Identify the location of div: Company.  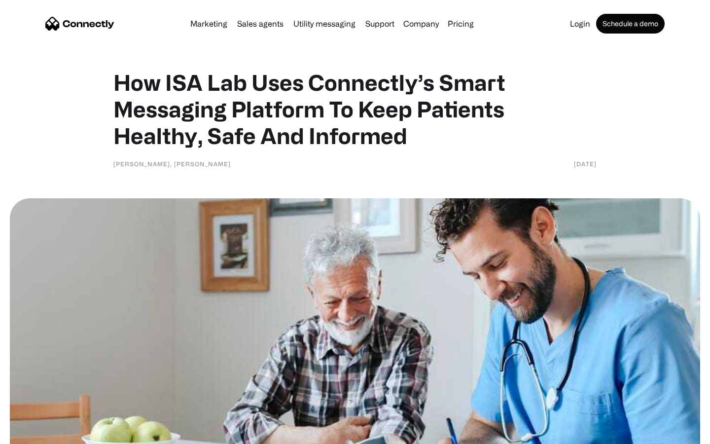
(421, 24).